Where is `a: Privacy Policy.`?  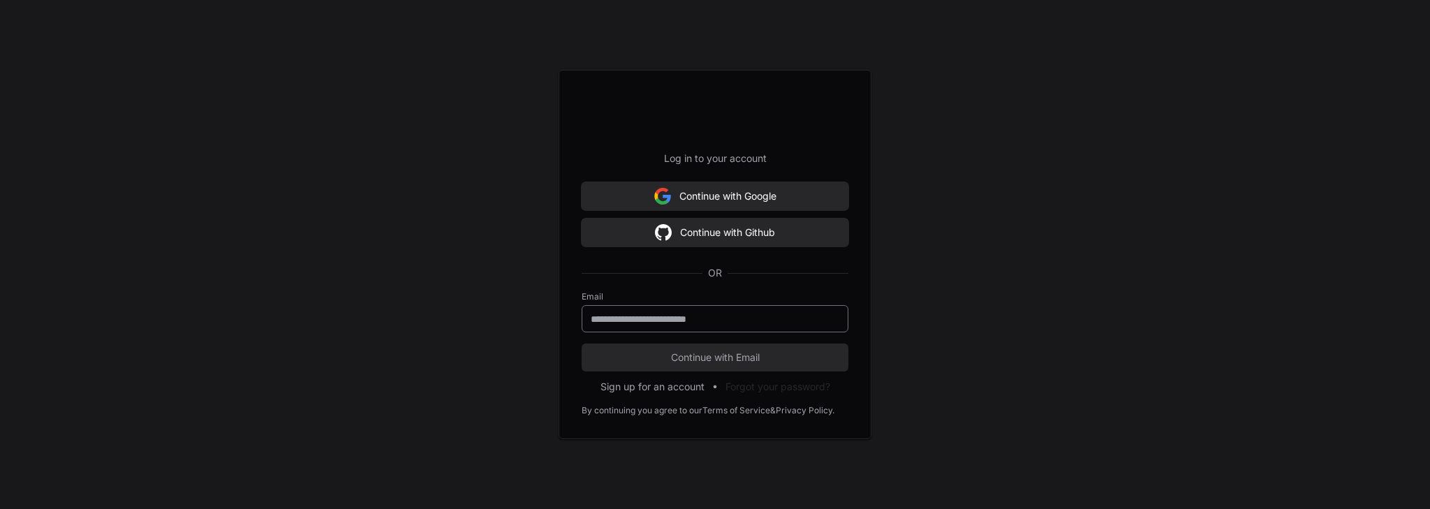
a: Privacy Policy. is located at coordinates (805, 411).